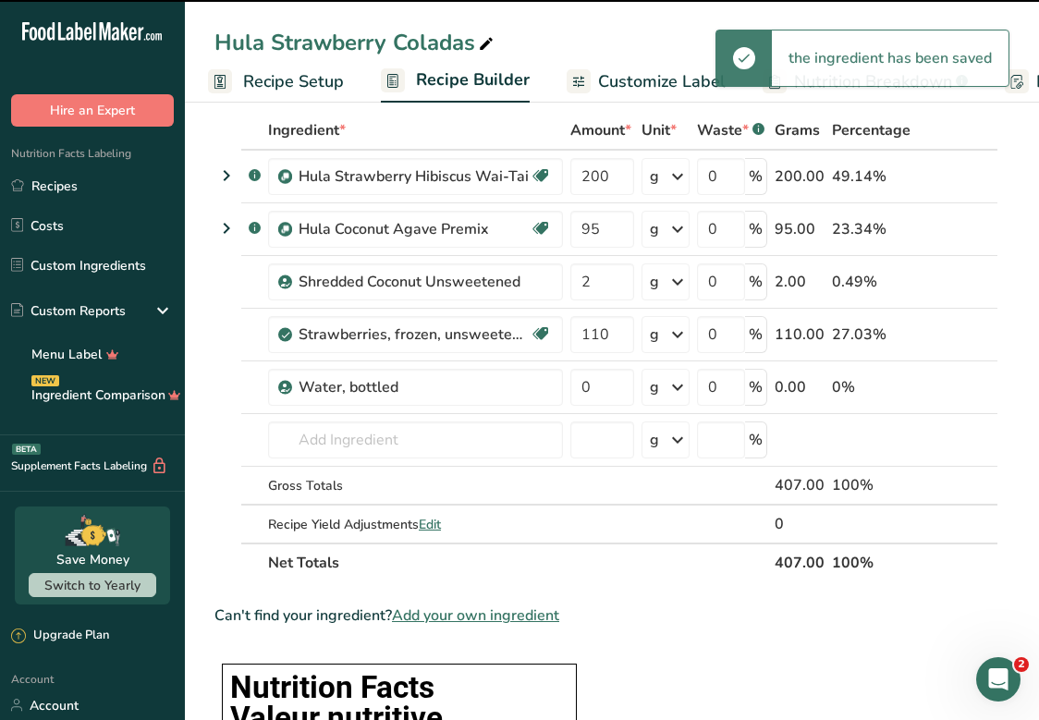 The height and width of the screenshot is (720, 1039). Describe the element at coordinates (799, 524) in the screenshot. I see `div: 0` at that location.